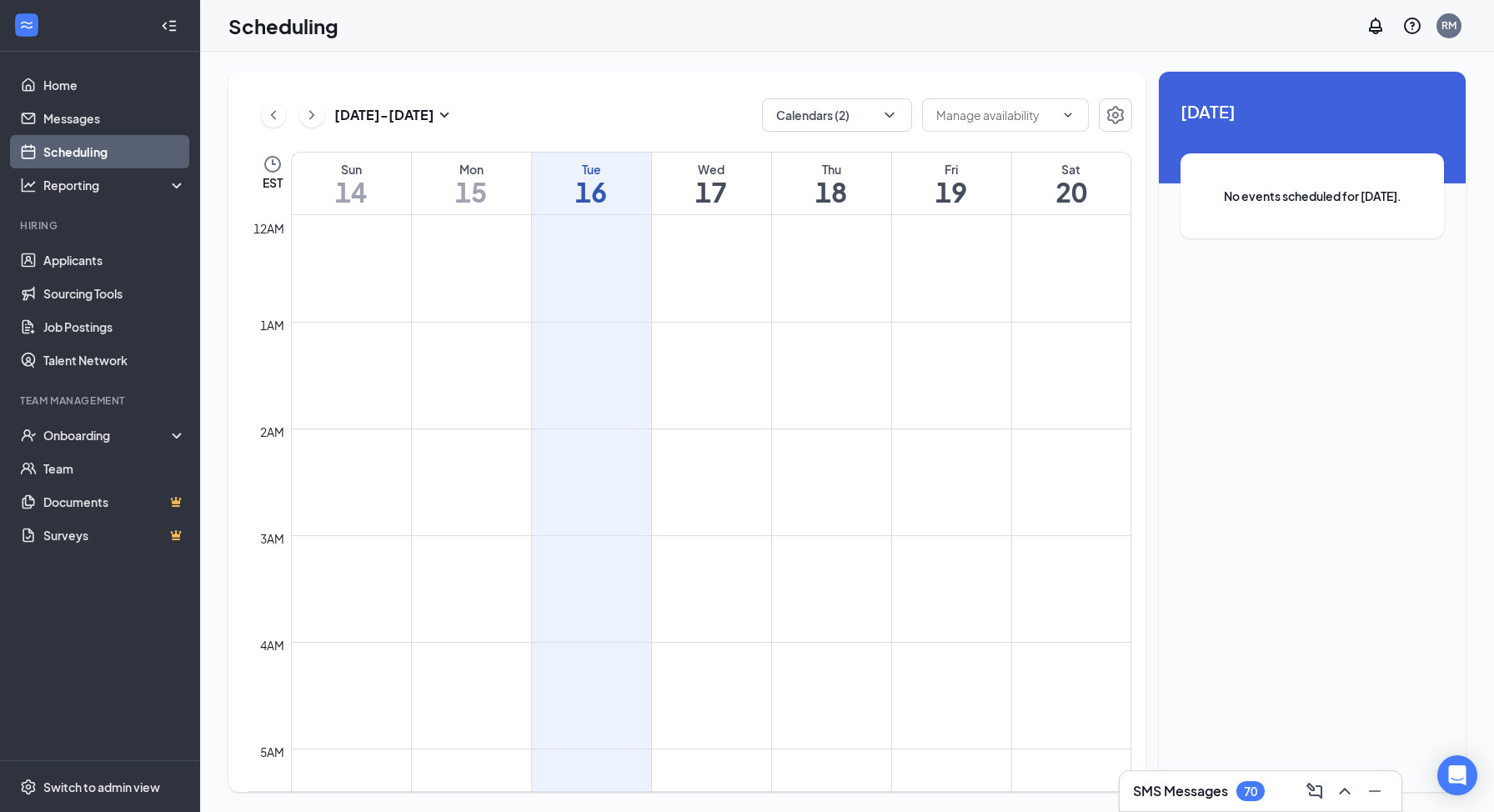 The width and height of the screenshot is (1494, 812). Describe the element at coordinates (1116, 115) in the screenshot. I see `button: Settings` at that location.